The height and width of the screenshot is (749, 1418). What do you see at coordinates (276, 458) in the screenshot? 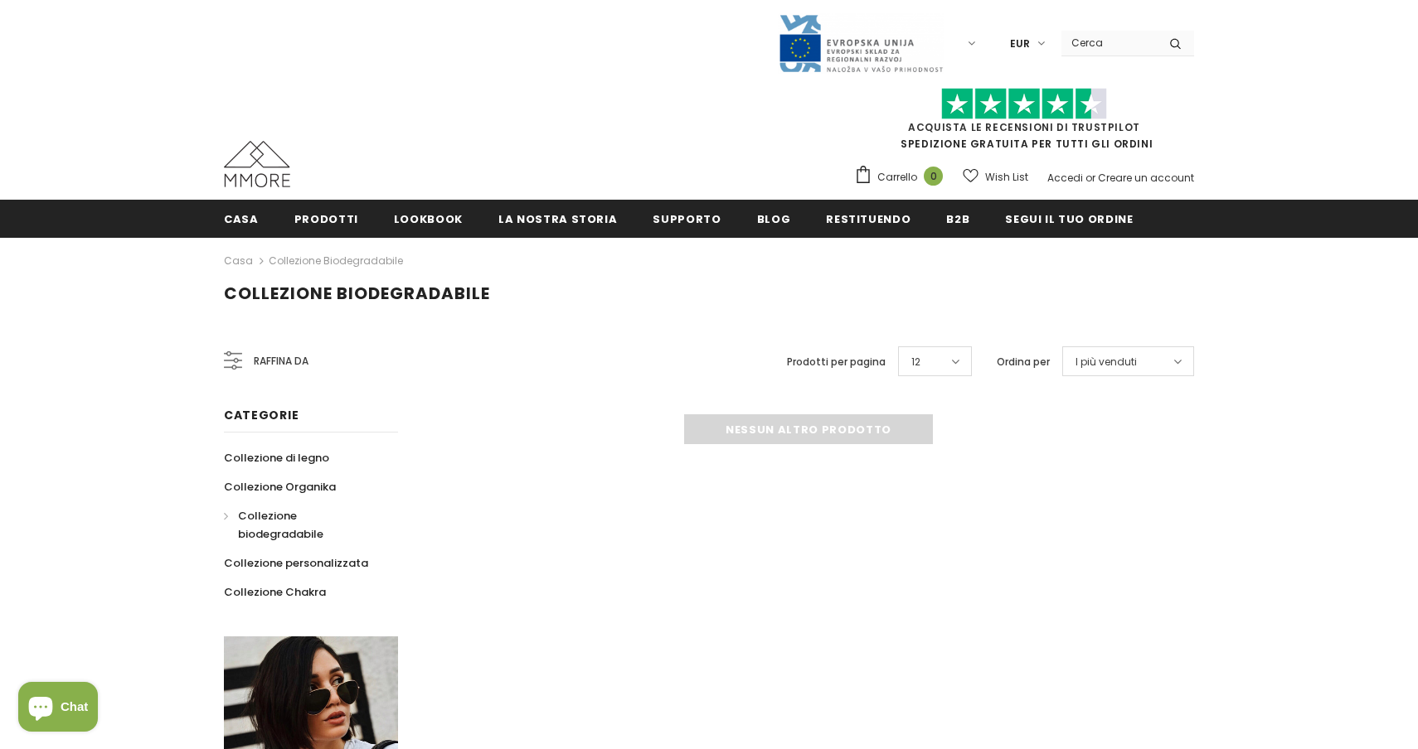
I see `span: Collezione di legno` at bounding box center [276, 458].